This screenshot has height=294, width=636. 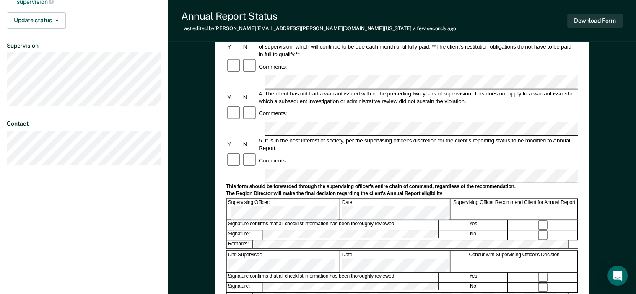 I want to click on div: This form should be forwarded through the supervising officer's entire chain of command, regardle..., so click(x=402, y=187).